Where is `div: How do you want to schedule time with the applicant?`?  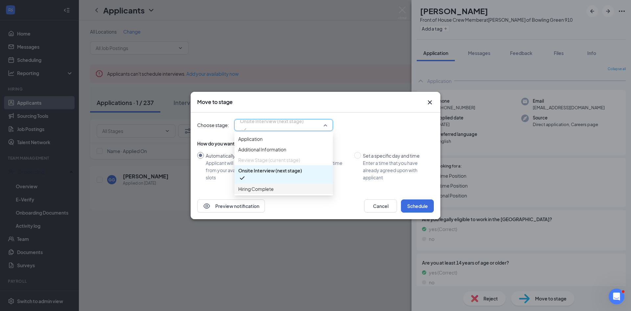 div: How do you want to schedule time with the applicant? is located at coordinates (316, 143).